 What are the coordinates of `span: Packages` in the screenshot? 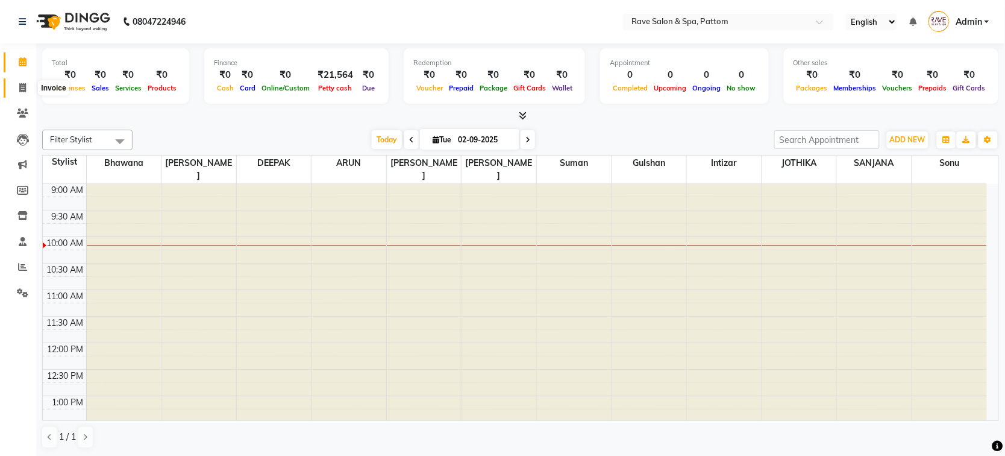 It's located at (812, 88).